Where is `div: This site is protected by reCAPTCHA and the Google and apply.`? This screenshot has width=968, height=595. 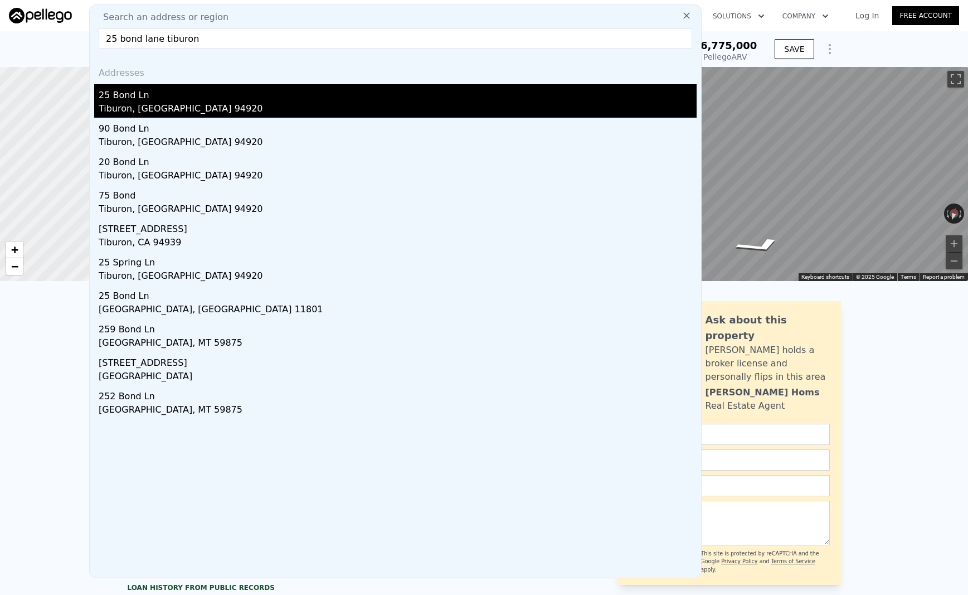 div: This site is protected by reCAPTCHA and the Google and apply. is located at coordinates (765, 561).